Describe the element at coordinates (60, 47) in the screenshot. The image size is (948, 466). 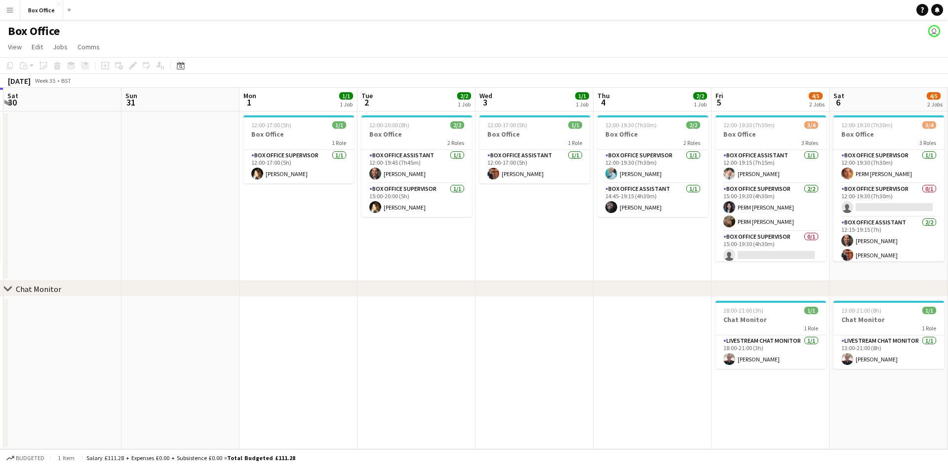
I see `a: Jobs` at that location.